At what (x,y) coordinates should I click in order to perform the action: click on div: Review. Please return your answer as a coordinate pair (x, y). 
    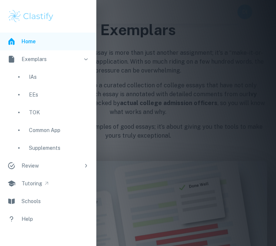
    Looking at the image, I should click on (51, 166).